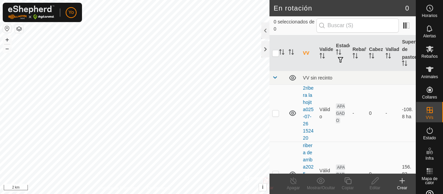  Describe the element at coordinates (402, 188) in the screenshot. I see `font: Crear` at that location.